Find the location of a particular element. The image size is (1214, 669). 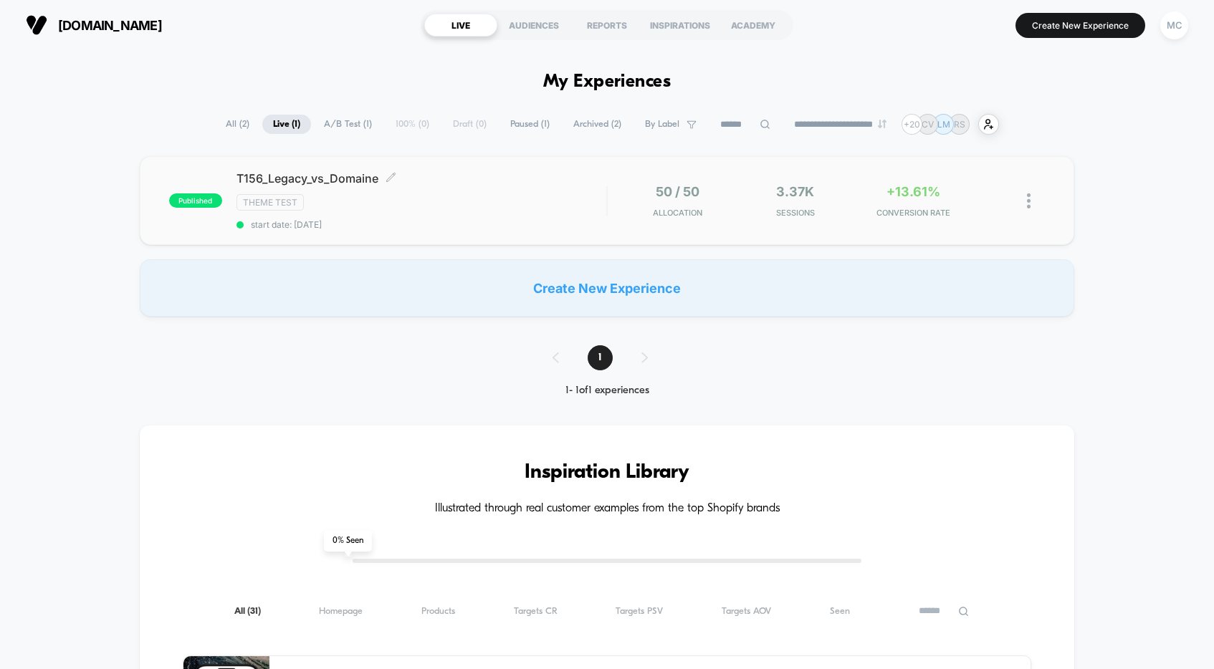

span: A/B Test ( 1 ) is located at coordinates (347, 124).